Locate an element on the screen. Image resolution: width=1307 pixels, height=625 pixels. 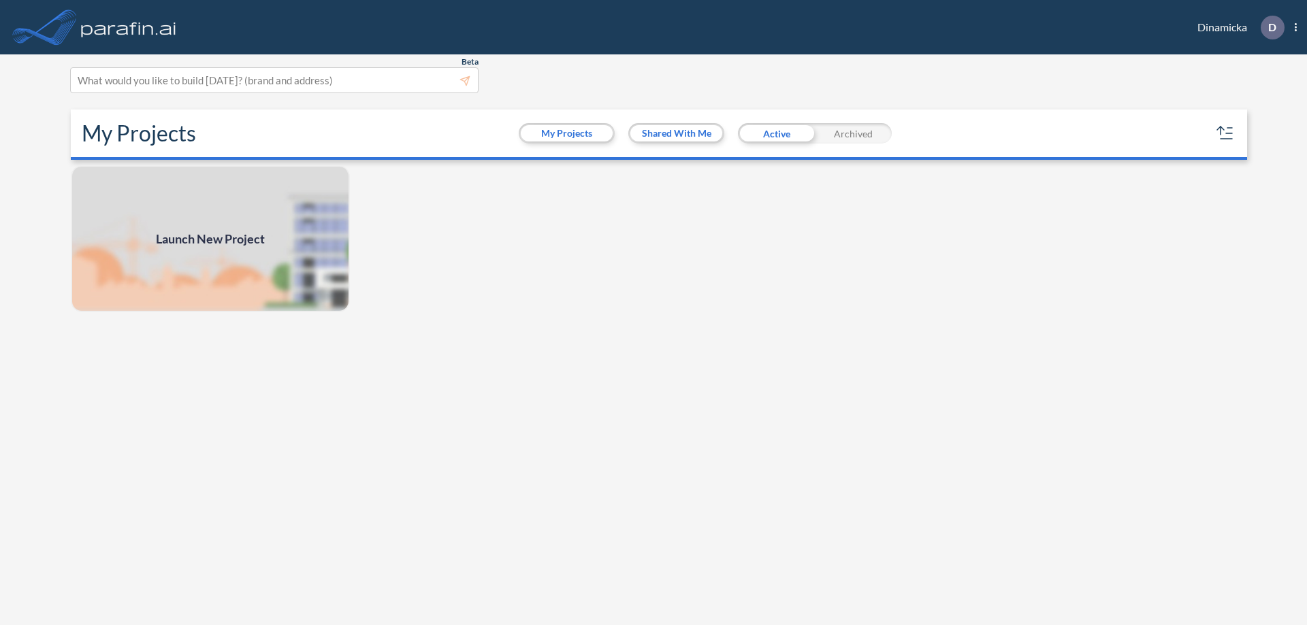
img: logo is located at coordinates (129, 27).